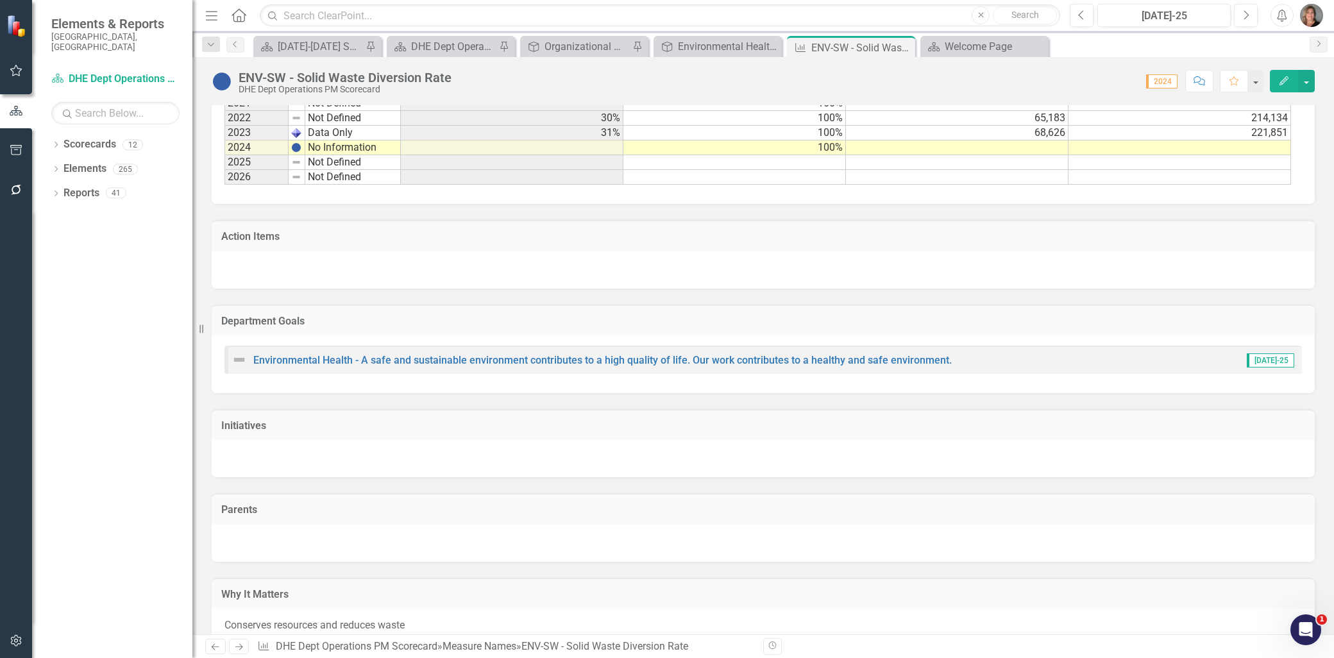  Describe the element at coordinates (512, 118) in the screenshot. I see `td: 30%` at that location.